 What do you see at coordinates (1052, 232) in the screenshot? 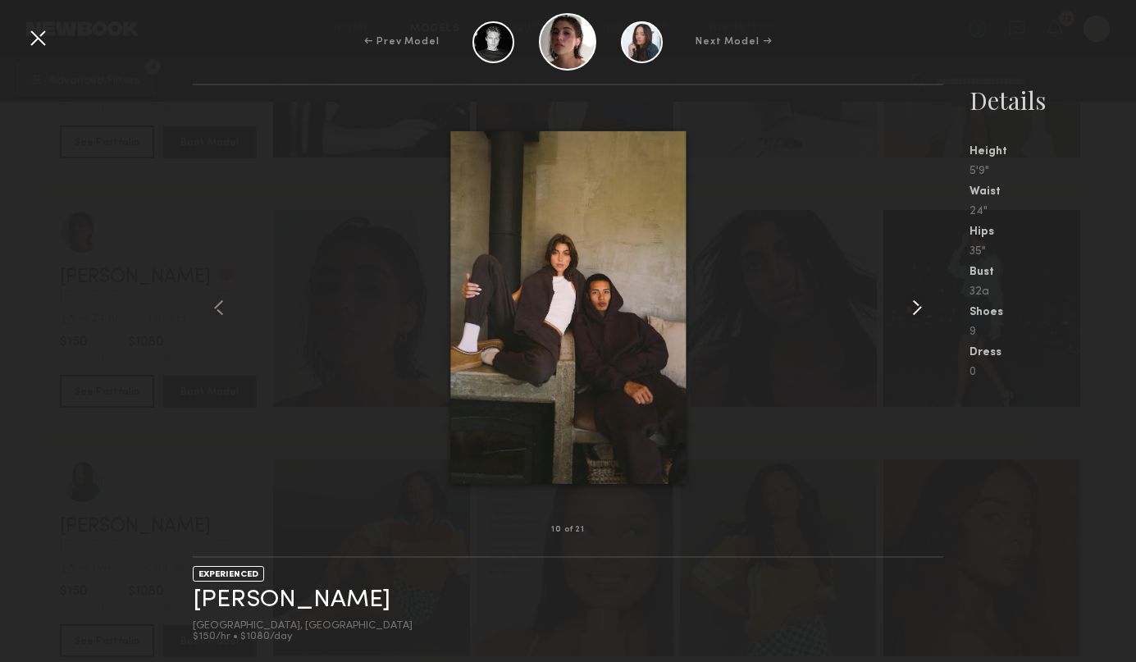
I see `div: Hips` at bounding box center [1052, 232].